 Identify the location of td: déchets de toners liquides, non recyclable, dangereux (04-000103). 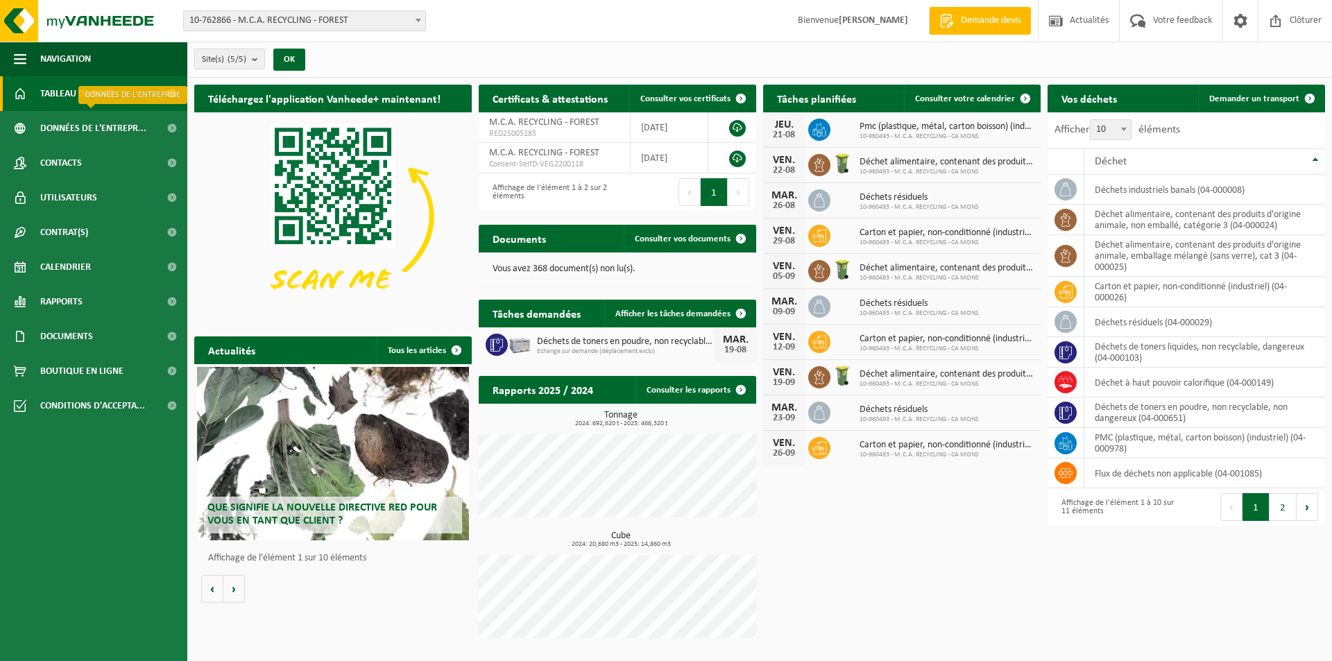
(1204, 352).